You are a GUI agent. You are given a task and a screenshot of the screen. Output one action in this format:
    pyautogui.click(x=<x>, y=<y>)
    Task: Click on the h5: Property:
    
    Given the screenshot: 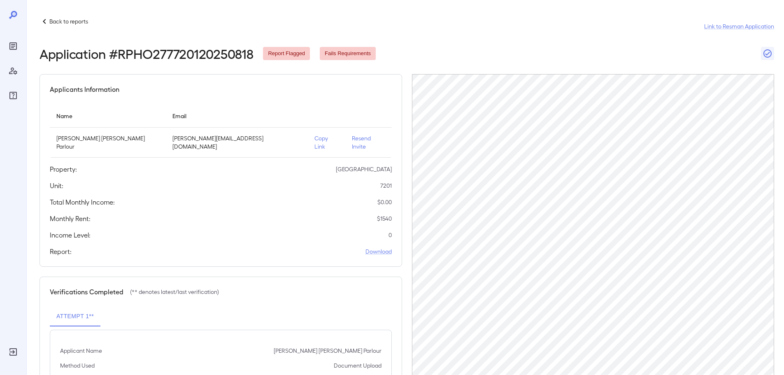 What is the action you would take?
    pyautogui.click(x=63, y=169)
    